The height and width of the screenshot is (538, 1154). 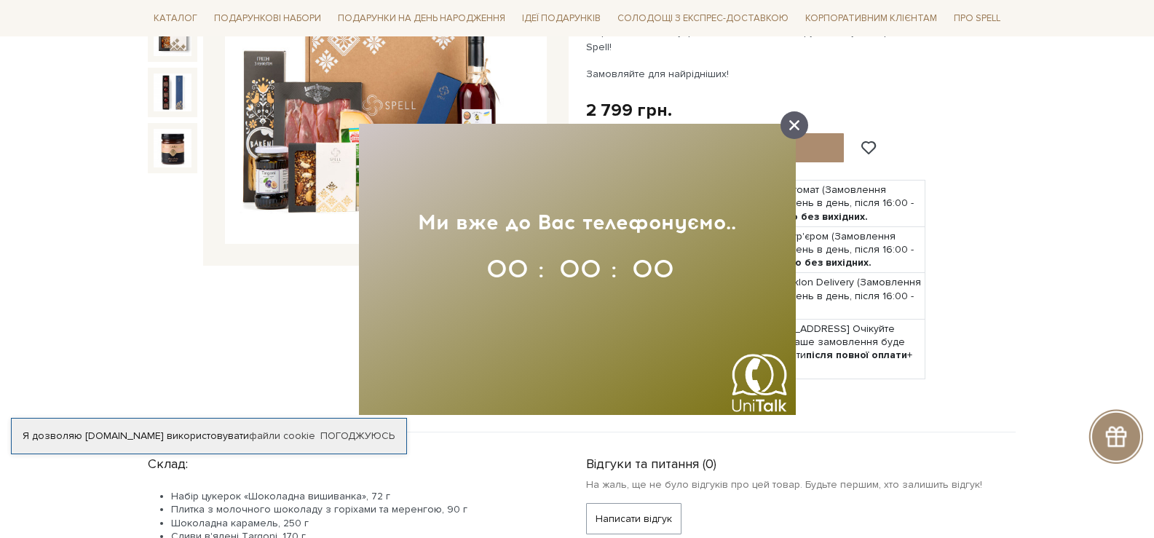 I want to click on p: Зібрали багатство українських смаків в подарунковому наборі від Spell!, so click(x=756, y=39).